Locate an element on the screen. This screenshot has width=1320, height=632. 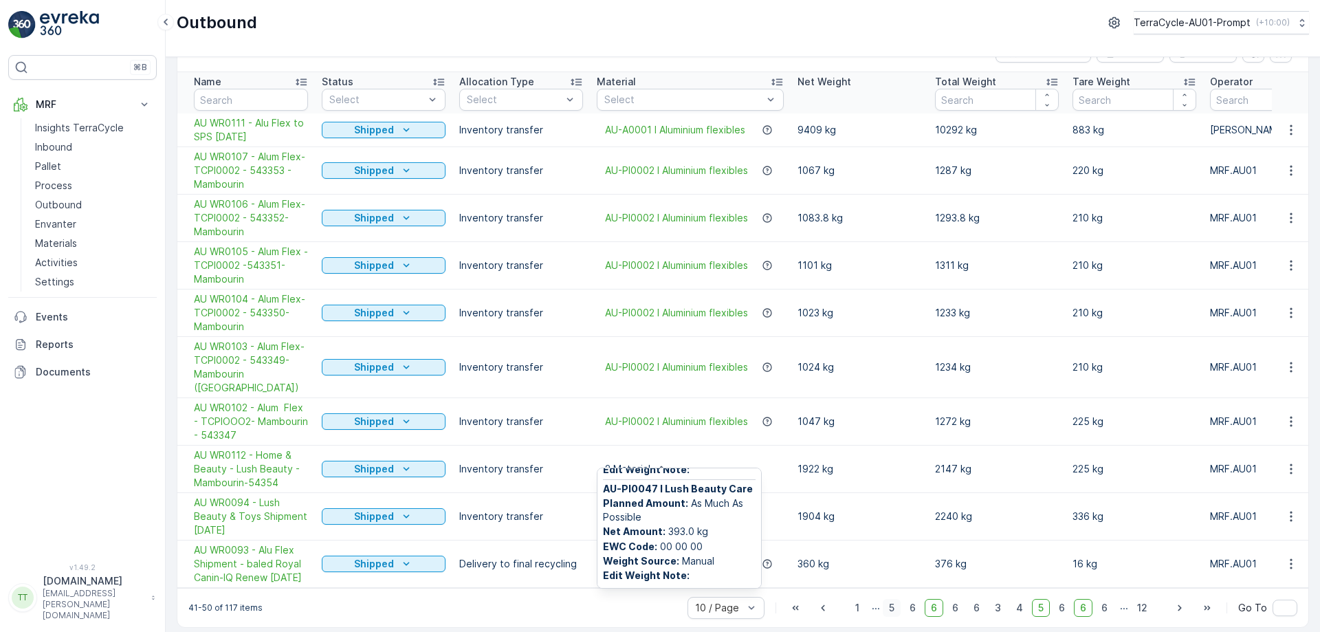
a: Documents is located at coordinates (83, 372).